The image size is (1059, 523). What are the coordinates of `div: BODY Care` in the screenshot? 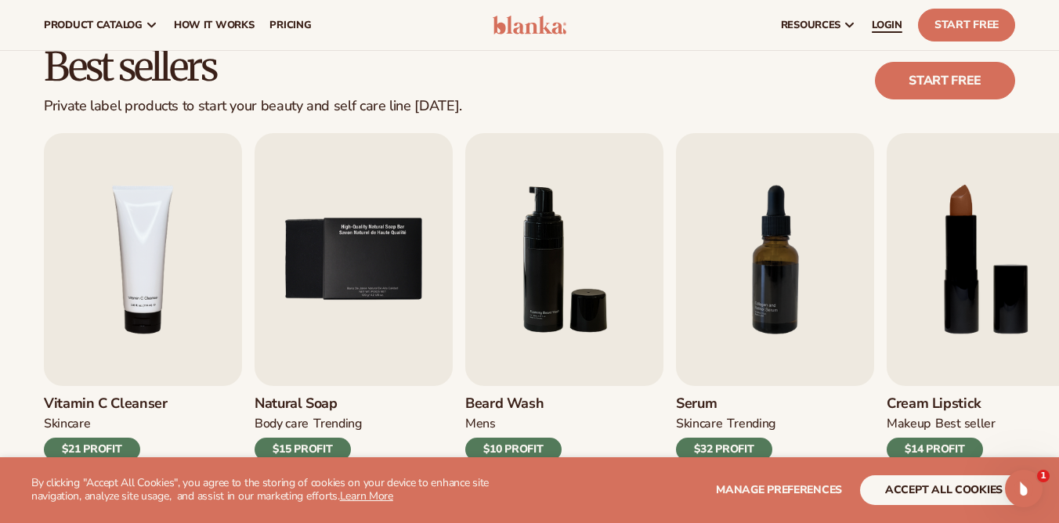 It's located at (281, 424).